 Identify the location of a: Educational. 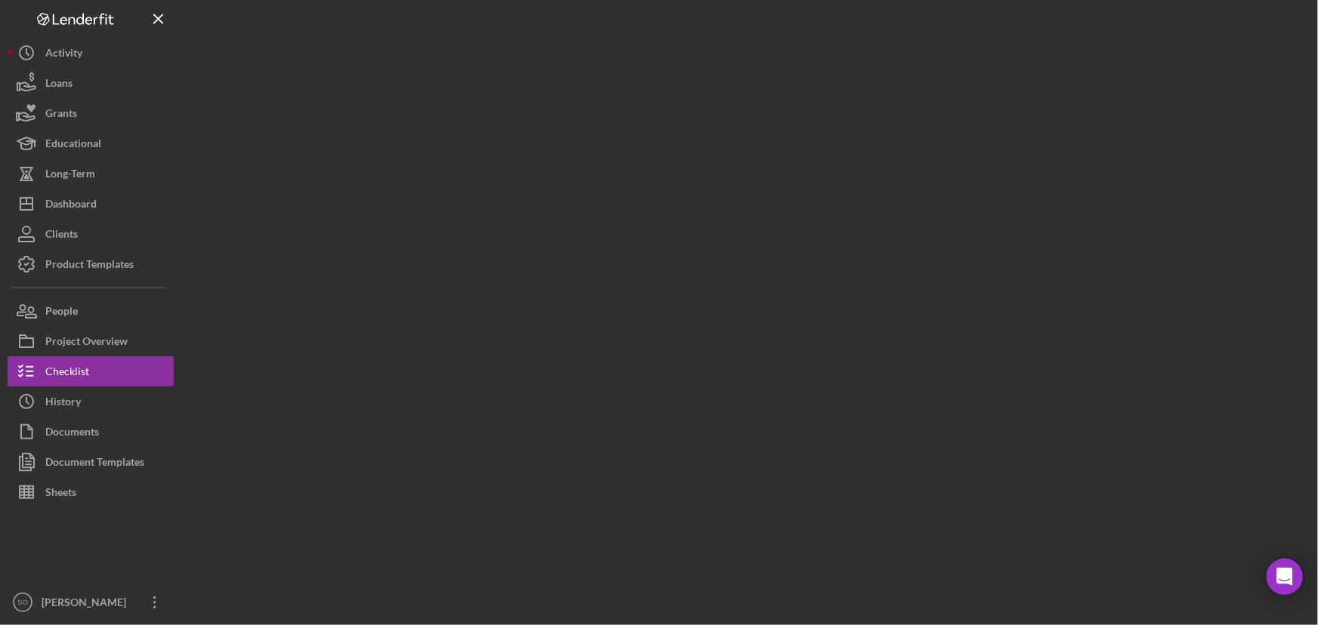
(91, 144).